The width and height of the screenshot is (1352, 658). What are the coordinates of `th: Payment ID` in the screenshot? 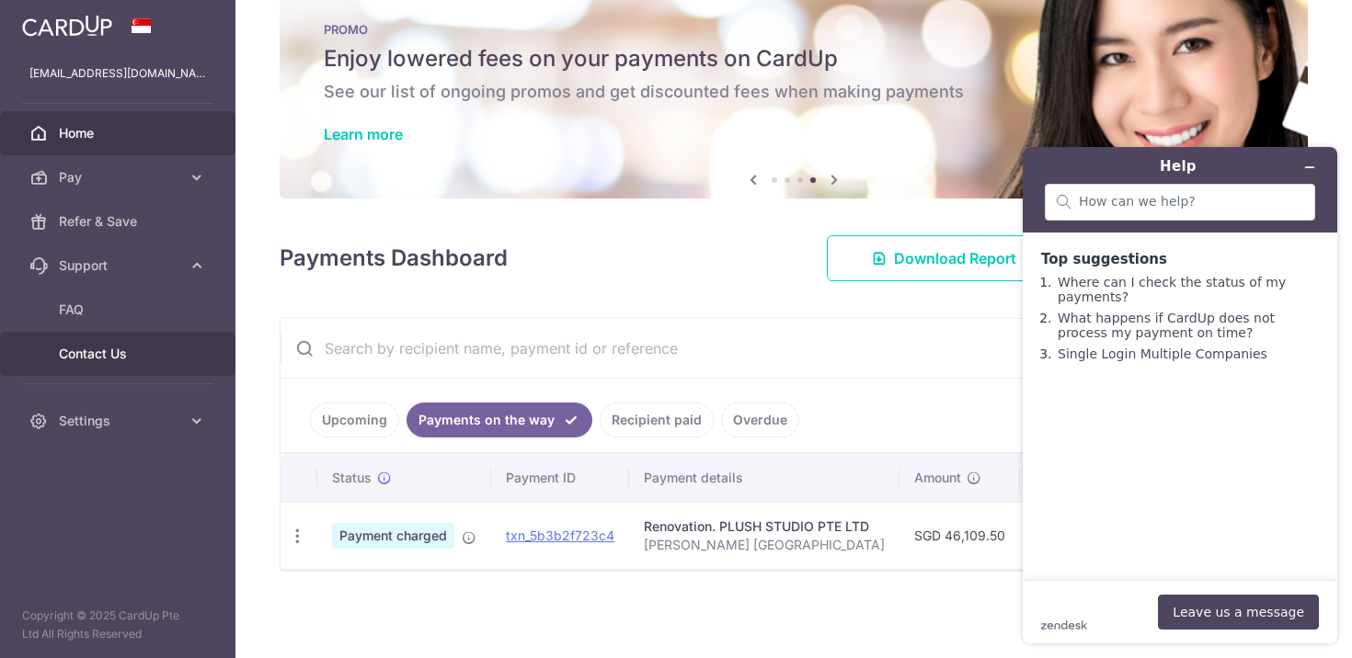 It's located at (560, 478).